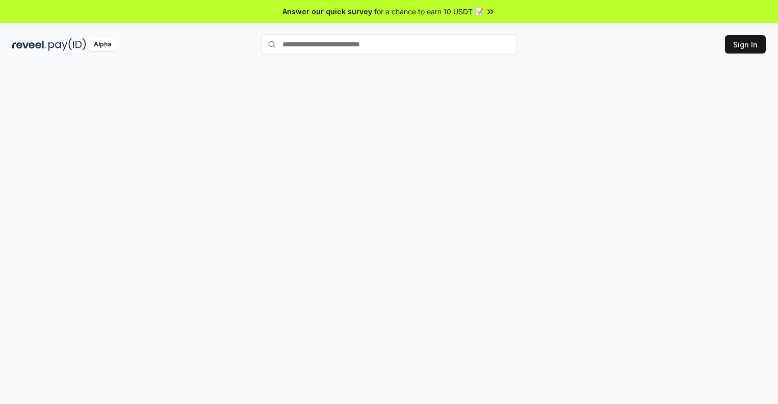  I want to click on button: Sign In, so click(746, 44).